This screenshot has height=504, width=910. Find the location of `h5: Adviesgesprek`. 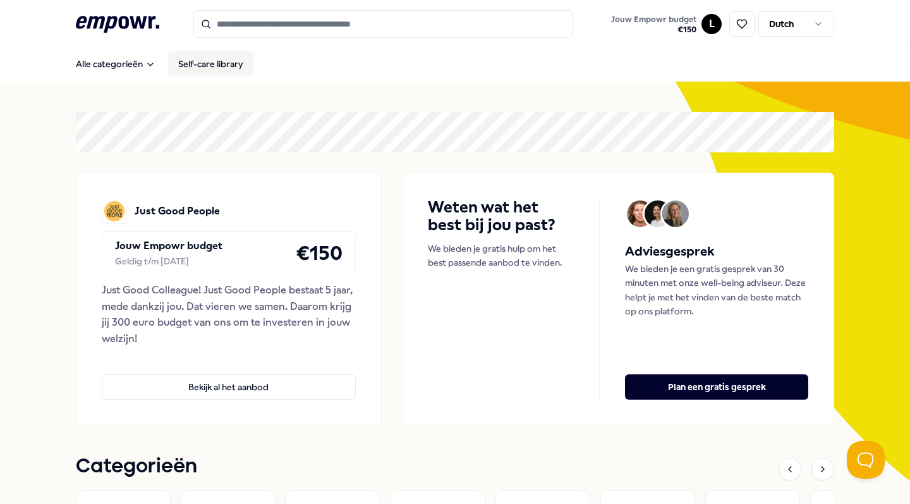

h5: Adviesgesprek is located at coordinates (717, 252).